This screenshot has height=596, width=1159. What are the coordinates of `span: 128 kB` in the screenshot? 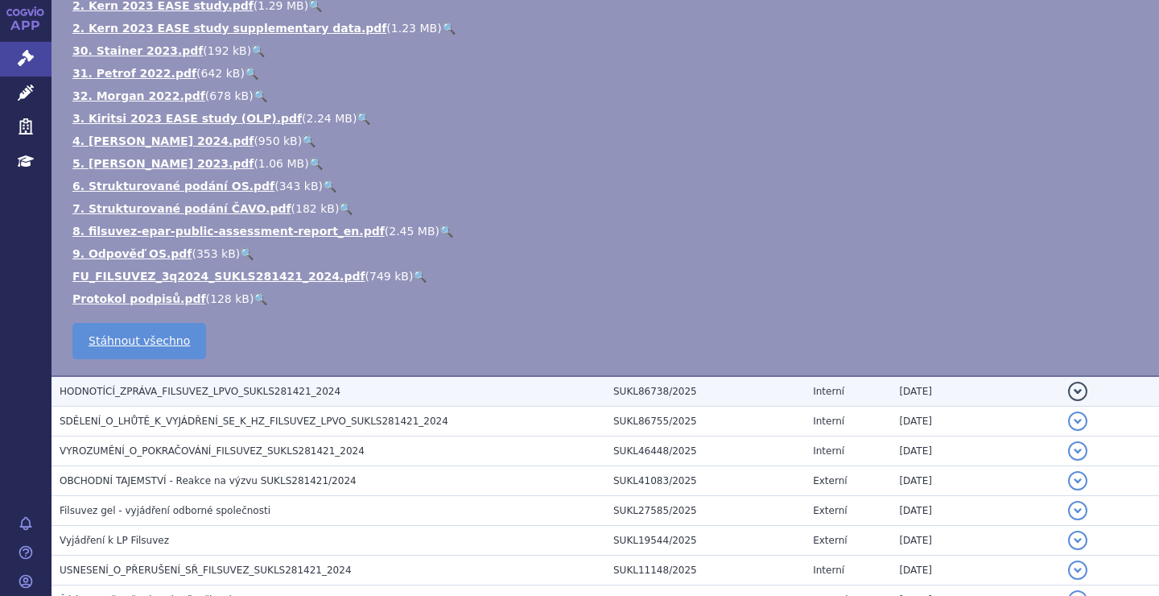 It's located at (229, 299).